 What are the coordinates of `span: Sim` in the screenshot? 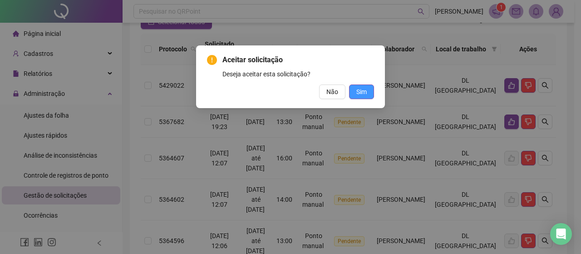 It's located at (361, 92).